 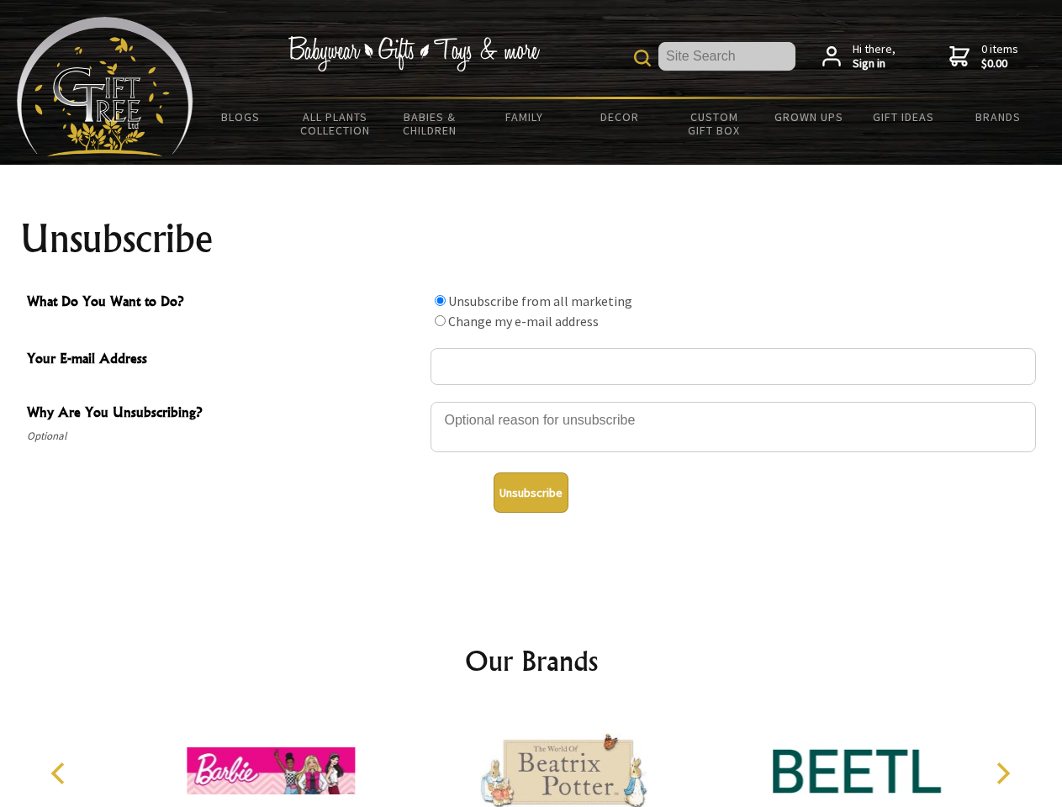 What do you see at coordinates (414, 54) in the screenshot?
I see `img: Babywear - Gifts - Toys & more` at bounding box center [414, 54].